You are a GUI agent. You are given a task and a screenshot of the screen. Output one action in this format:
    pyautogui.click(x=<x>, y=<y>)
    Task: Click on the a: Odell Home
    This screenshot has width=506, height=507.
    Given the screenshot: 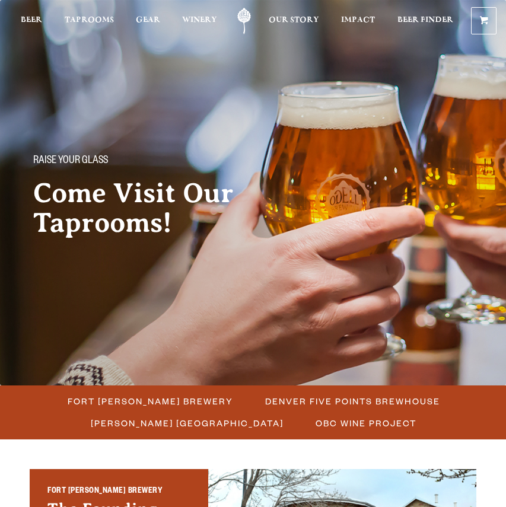 What is the action you would take?
    pyautogui.click(x=244, y=21)
    